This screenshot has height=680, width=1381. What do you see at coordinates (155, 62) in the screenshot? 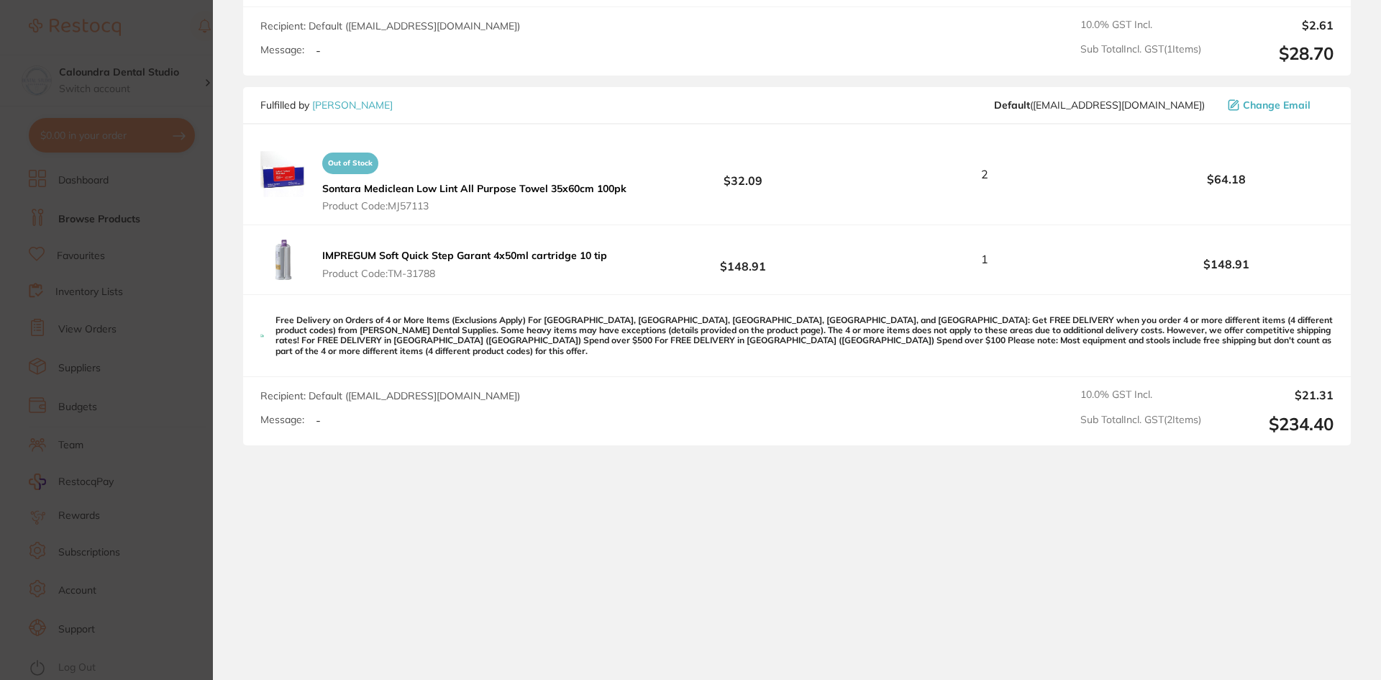
I see `p: Message from Restocq, sent 6d ago` at bounding box center [155, 62].